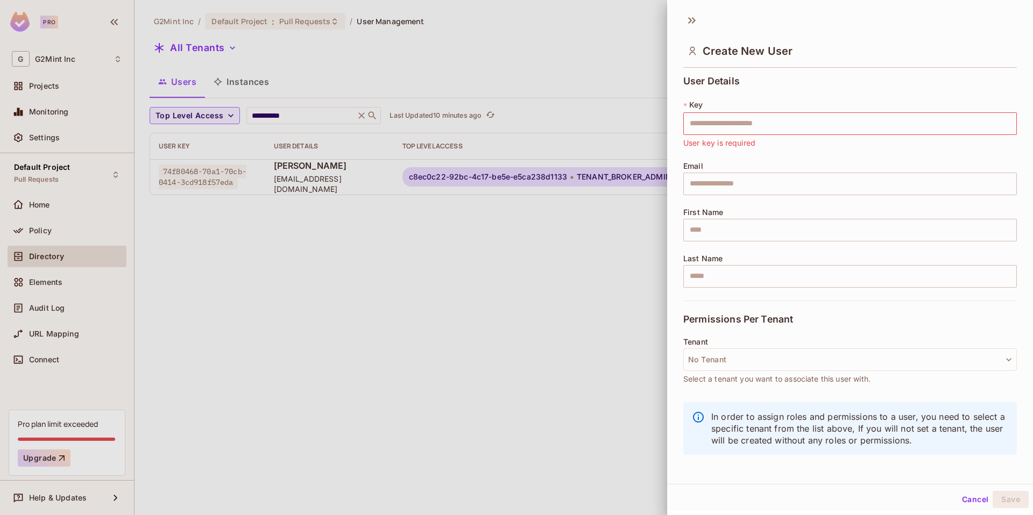 The image size is (1033, 515). Describe the element at coordinates (738, 320) in the screenshot. I see `span: Permissions Per Tenant` at that location.